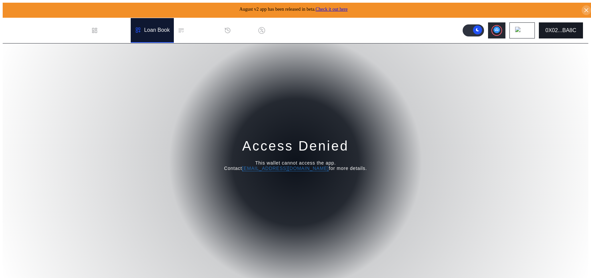 This screenshot has width=591, height=278. Describe the element at coordinates (519, 30) in the screenshot. I see `img: chain logo` at that location.